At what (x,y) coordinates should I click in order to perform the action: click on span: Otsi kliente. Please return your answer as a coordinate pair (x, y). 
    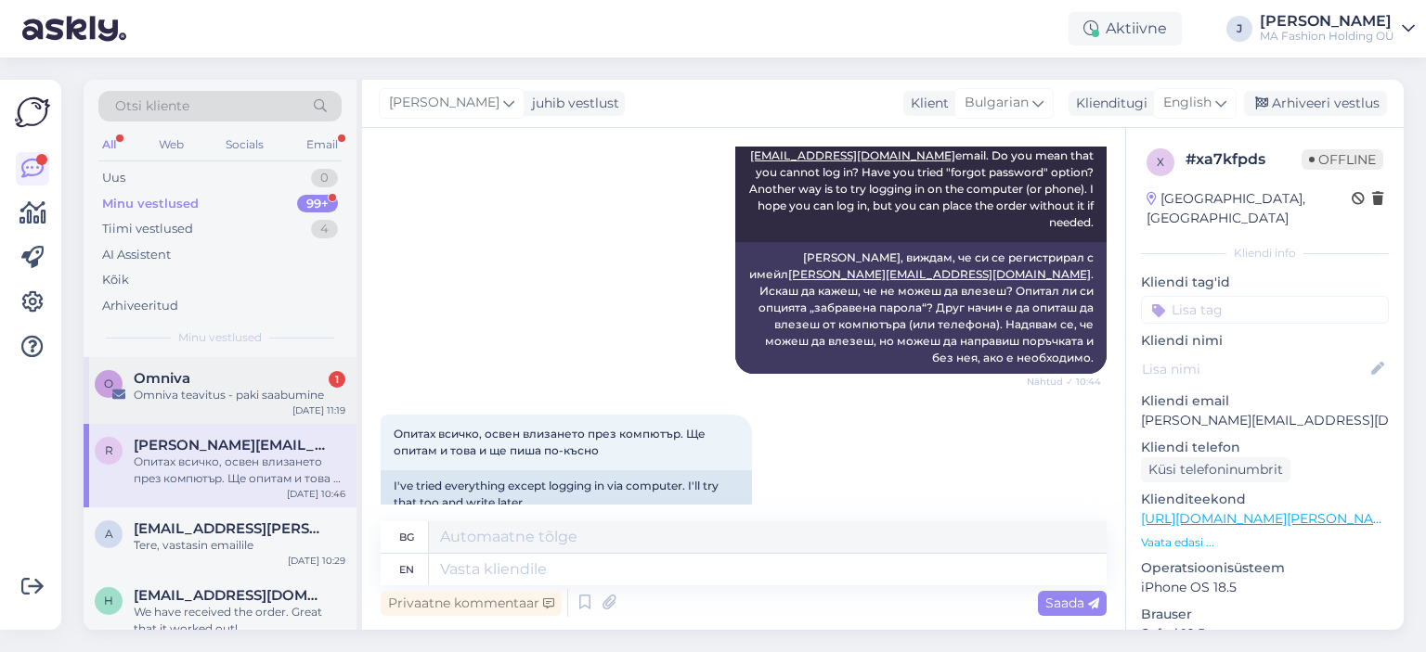
    Looking at the image, I should click on (152, 106).